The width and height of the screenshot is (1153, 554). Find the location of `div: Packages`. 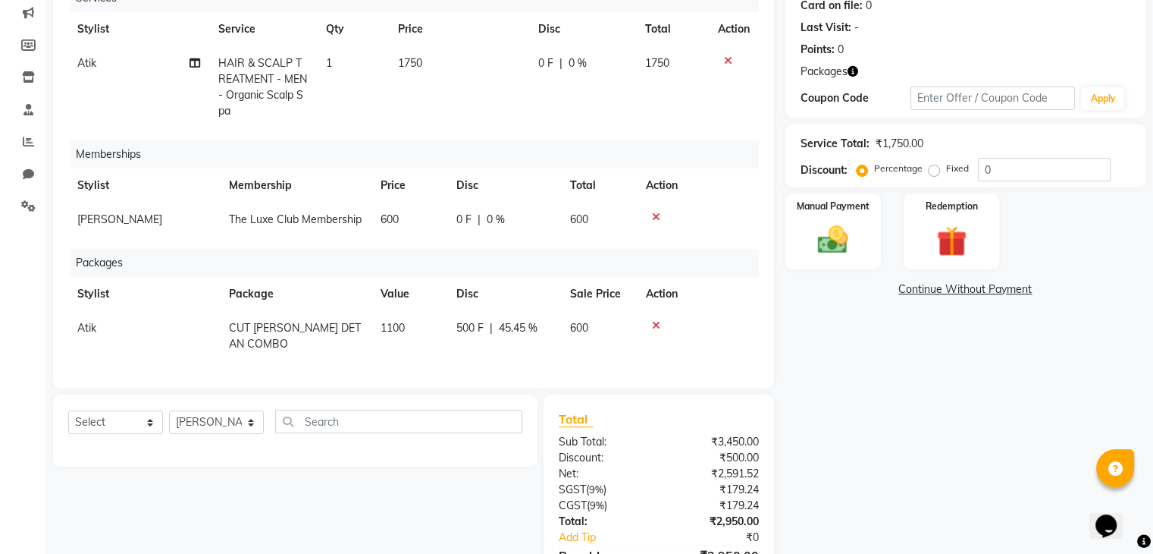

div: Packages is located at coordinates (420, 262).